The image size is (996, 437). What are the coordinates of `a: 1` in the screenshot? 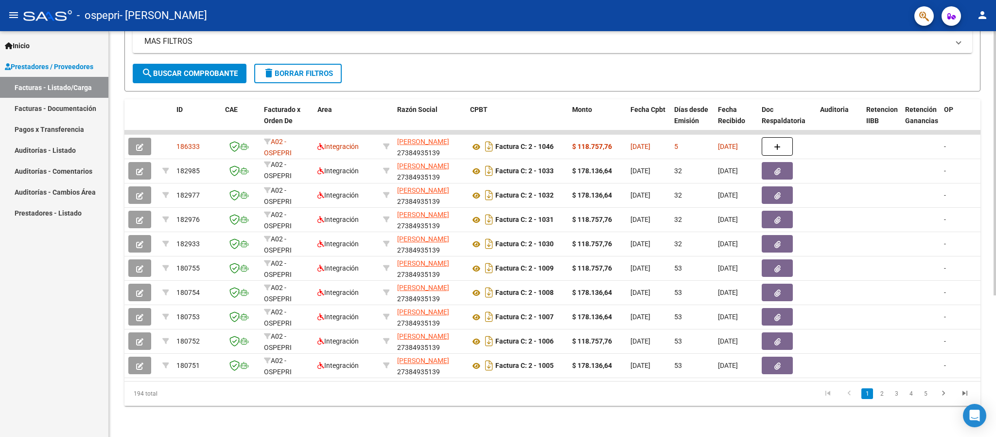 It's located at (868, 393).